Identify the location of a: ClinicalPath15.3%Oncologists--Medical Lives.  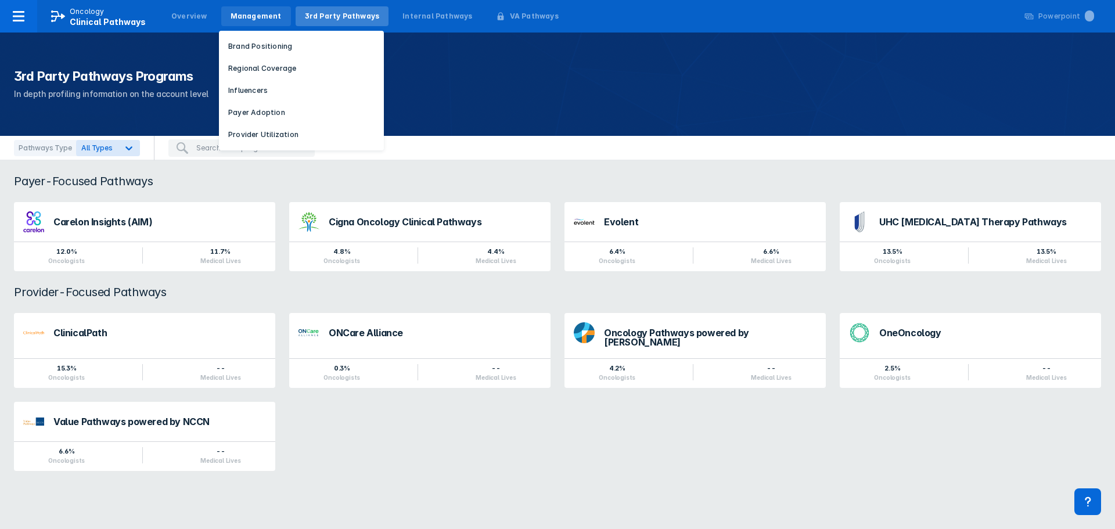
(145, 350).